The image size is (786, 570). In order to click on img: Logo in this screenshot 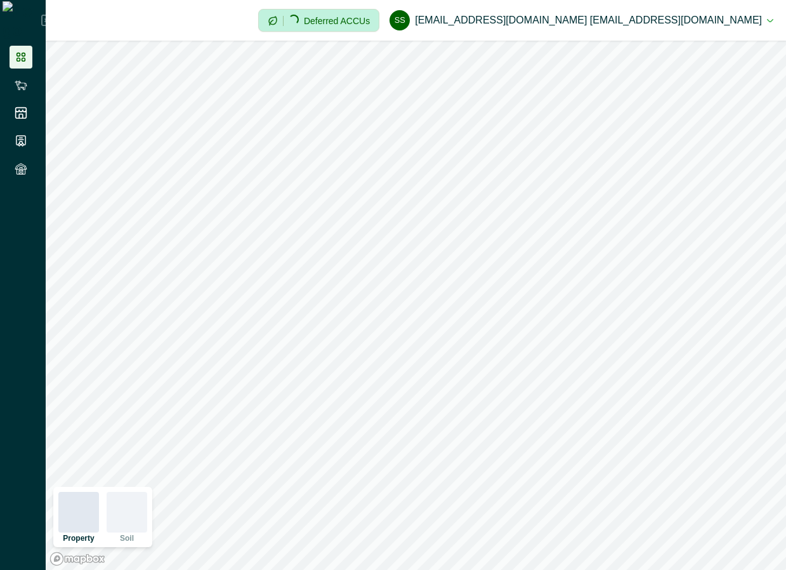, I will do `click(22, 20)`.